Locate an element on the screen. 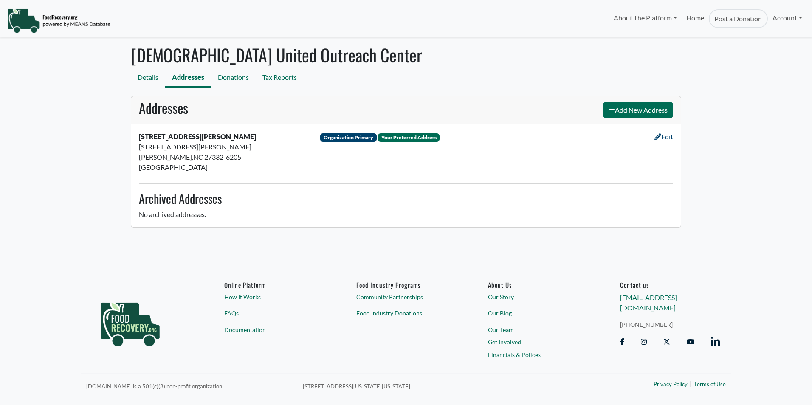 Image resolution: width=812 pixels, height=405 pixels. a: Documentation is located at coordinates (274, 330).